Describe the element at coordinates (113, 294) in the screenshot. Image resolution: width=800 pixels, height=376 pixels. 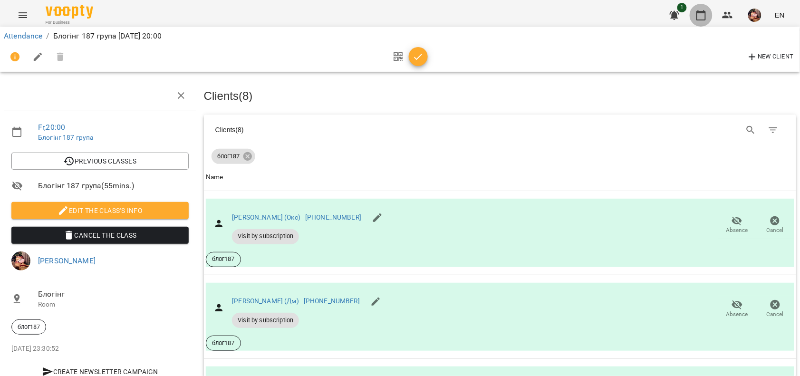
I see `span: Блогінг` at that location.